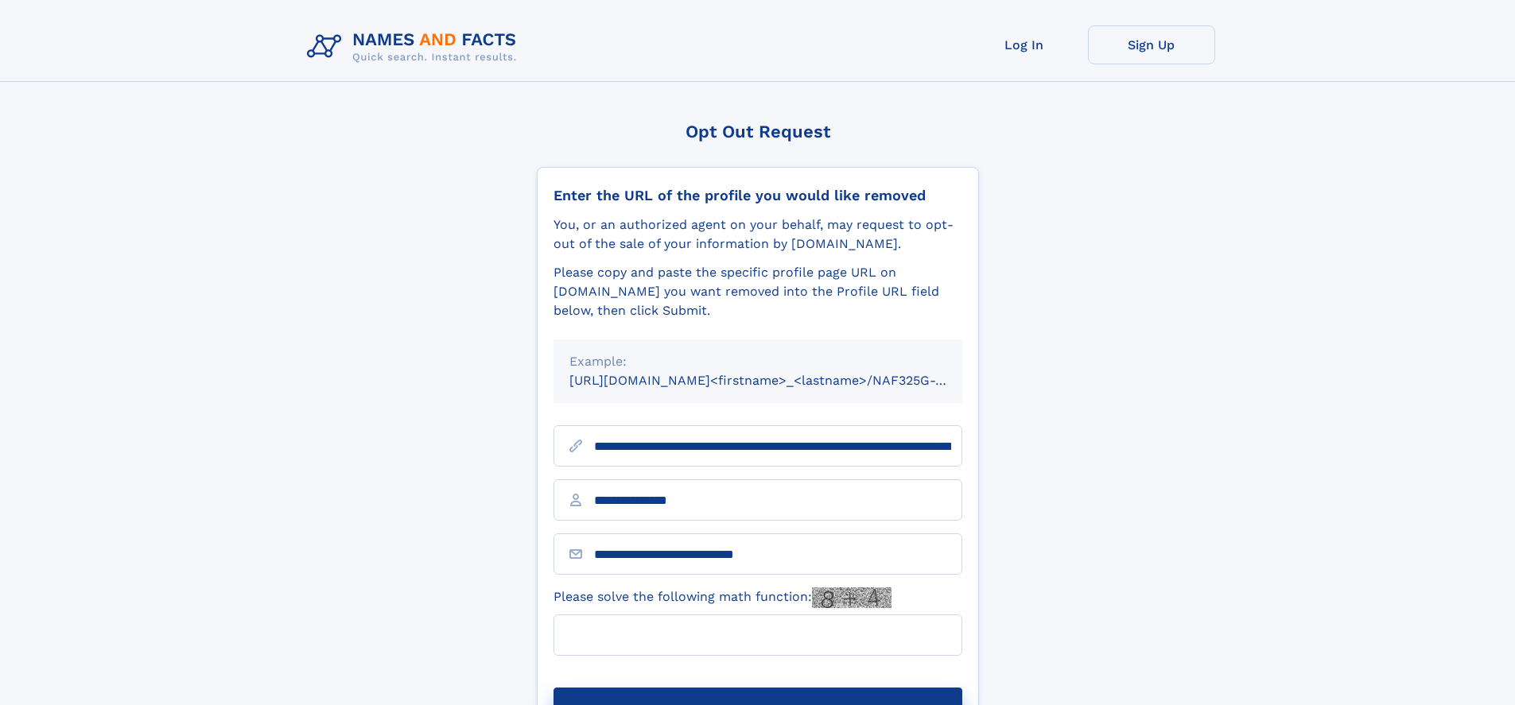  What do you see at coordinates (1151, 45) in the screenshot?
I see `a: Sign Up` at bounding box center [1151, 45].